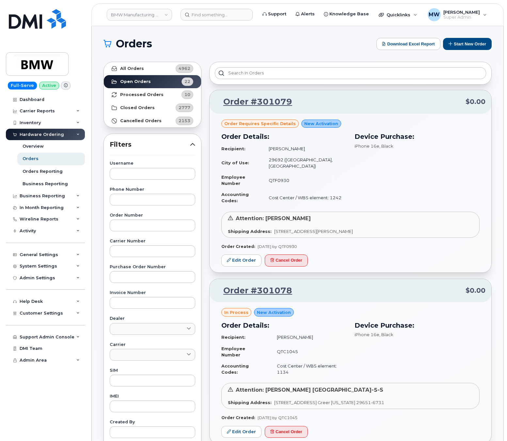  What do you see at coordinates (152, 370) in the screenshot?
I see `label: SIM` at bounding box center [152, 370].